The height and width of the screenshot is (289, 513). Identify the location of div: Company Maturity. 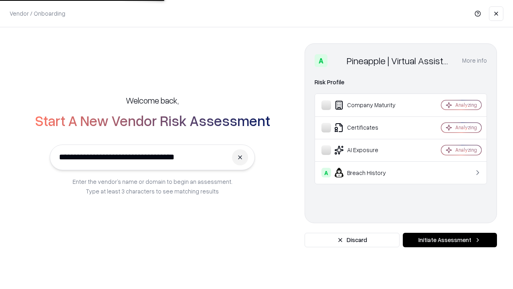
(369, 105).